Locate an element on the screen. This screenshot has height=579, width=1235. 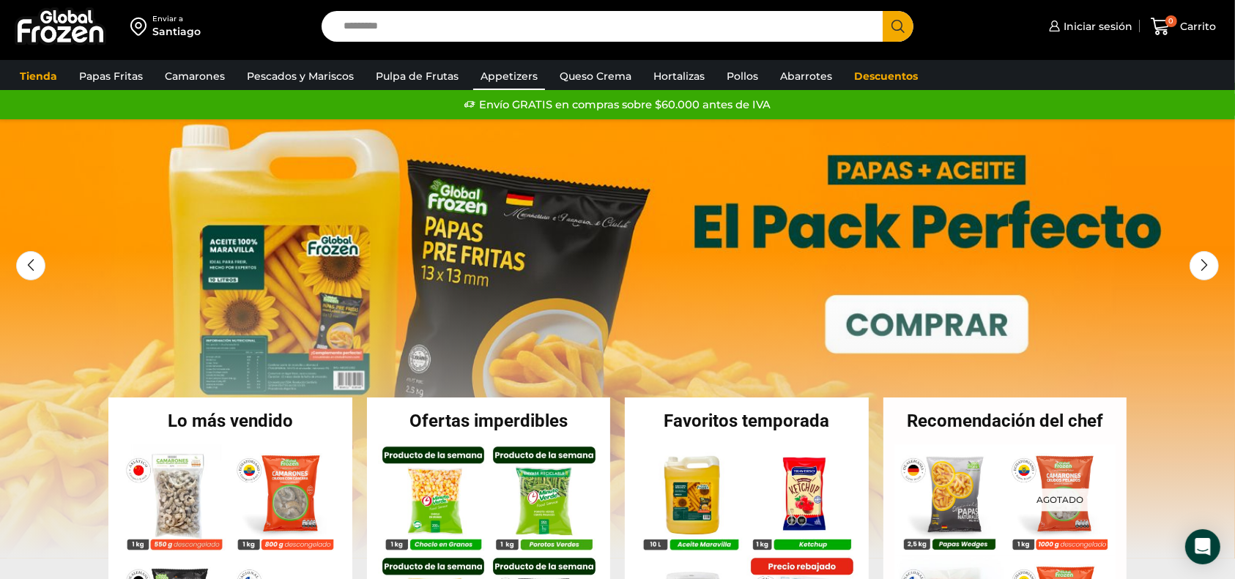
a: Queso Crema is located at coordinates (595, 76).